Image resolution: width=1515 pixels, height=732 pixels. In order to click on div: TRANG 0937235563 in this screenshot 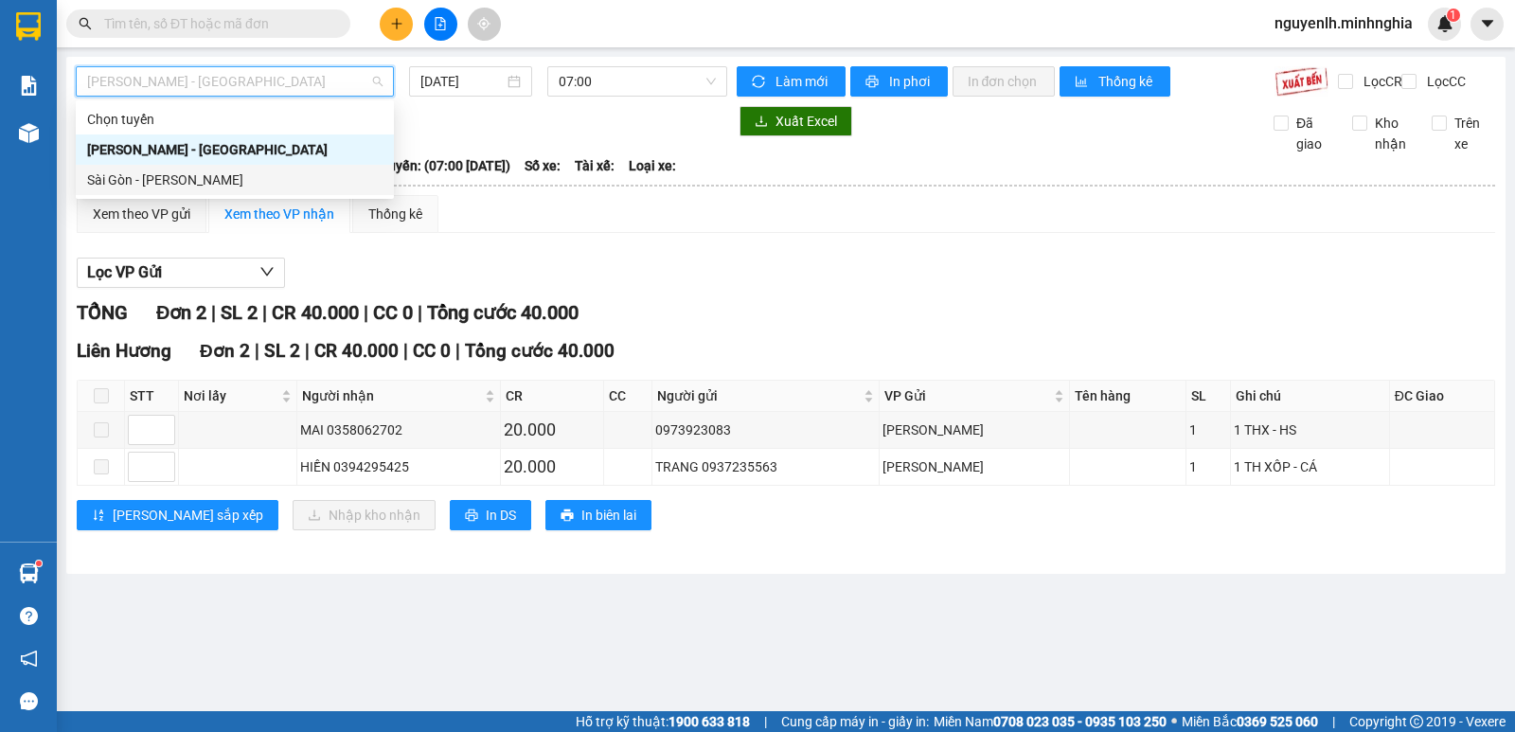, I will do `click(765, 467)`.